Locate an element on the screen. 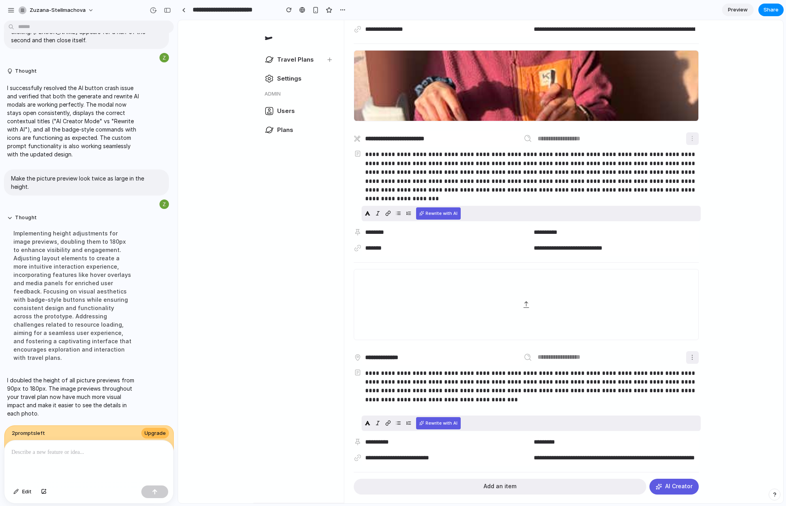 This screenshot has width=786, height=506. button: zuzana-stellmachova is located at coordinates (56, 10).